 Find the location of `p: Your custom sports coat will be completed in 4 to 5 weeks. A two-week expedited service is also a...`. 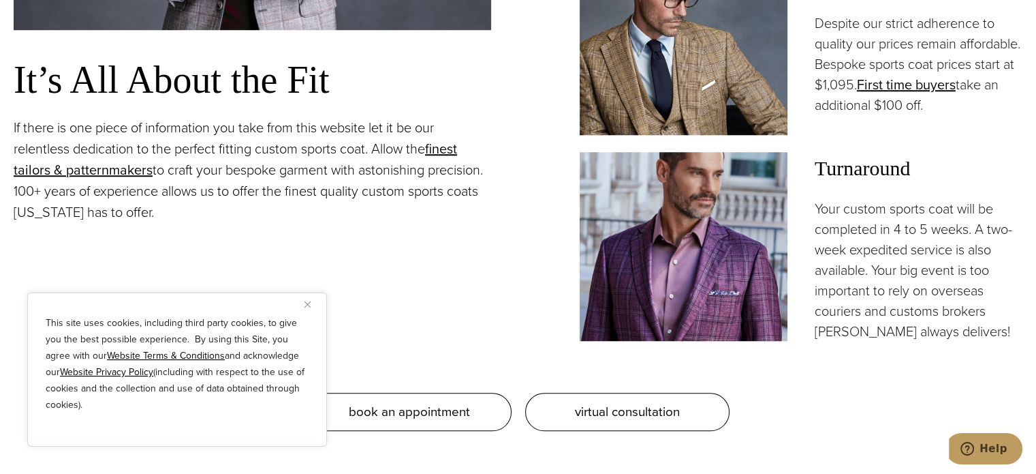

p: Your custom sports coat will be completed in 4 to 5 weeks. A two-week expedited service is also a... is located at coordinates (918, 270).